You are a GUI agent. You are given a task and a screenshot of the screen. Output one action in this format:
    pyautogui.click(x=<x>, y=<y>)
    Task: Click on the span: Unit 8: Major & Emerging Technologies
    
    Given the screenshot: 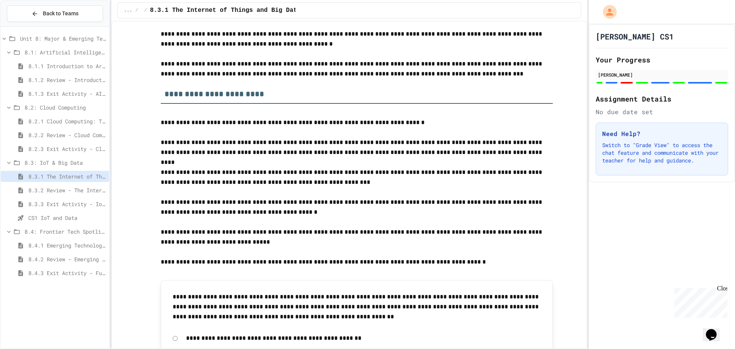 What is the action you would take?
    pyautogui.click(x=63, y=38)
    